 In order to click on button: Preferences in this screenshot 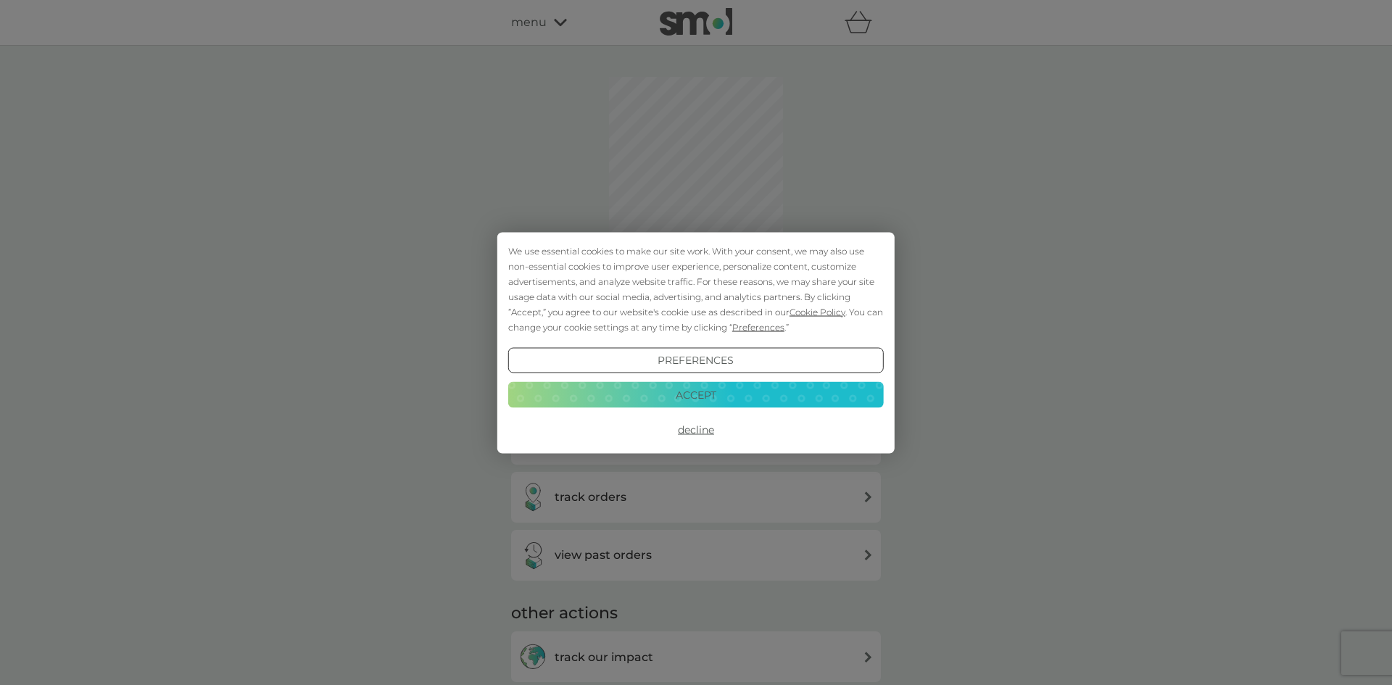, I will do `click(696, 360)`.